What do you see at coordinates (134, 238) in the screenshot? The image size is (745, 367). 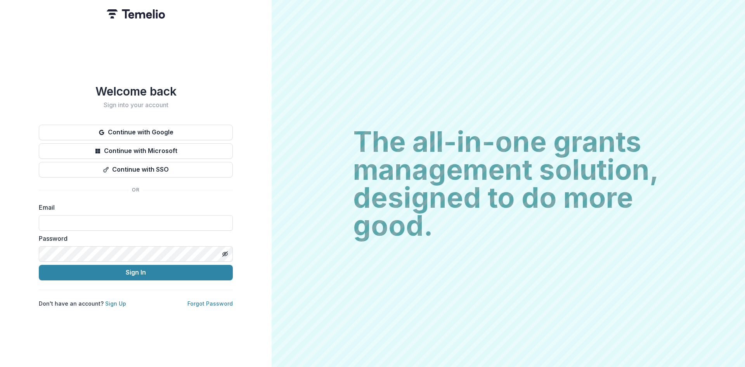 I see `label: Password` at bounding box center [134, 238].